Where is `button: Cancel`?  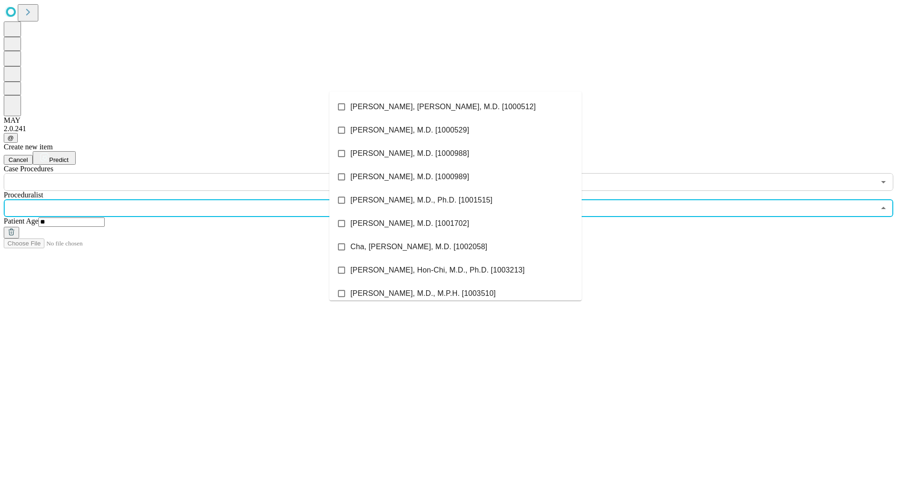 button: Cancel is located at coordinates (18, 160).